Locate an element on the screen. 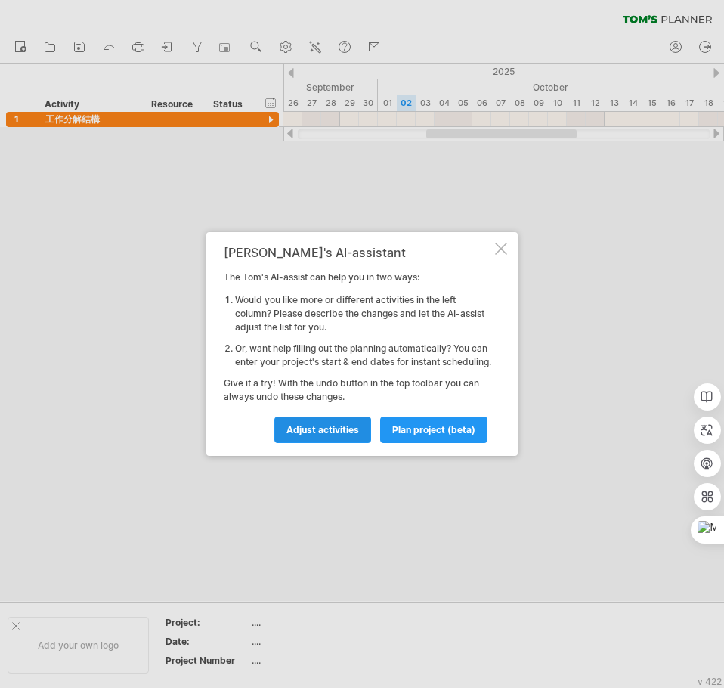 This screenshot has width=724, height=688. li: Or, want help filling out the planning automatically? You can enter your project's start & end da... is located at coordinates (364, 355).